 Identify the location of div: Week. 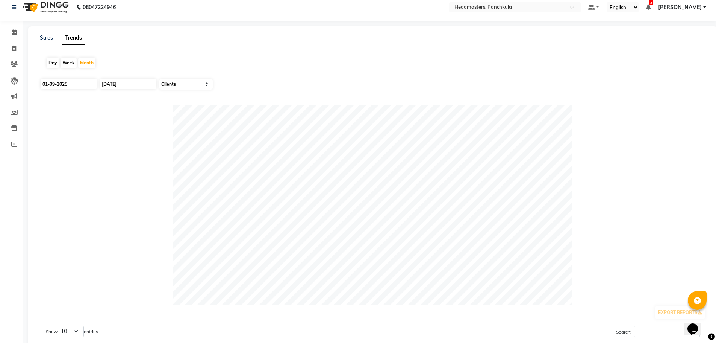
(68, 63).